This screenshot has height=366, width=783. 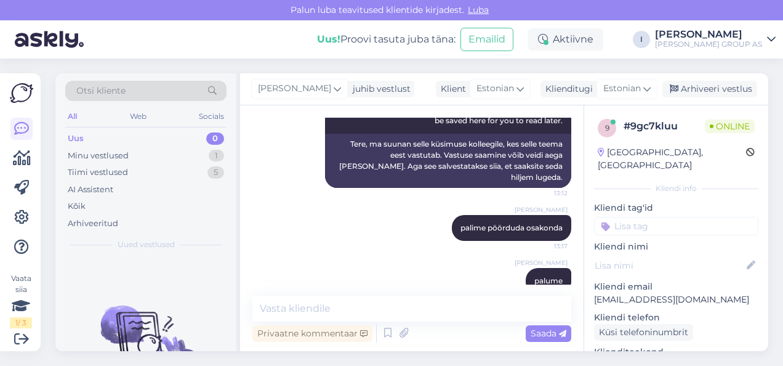 I want to click on div: Tere, ma suunan selle küsimuse kolleegile, kes selle teema eest vastutab. Vastuse saamine võib ve..., so click(x=448, y=161).